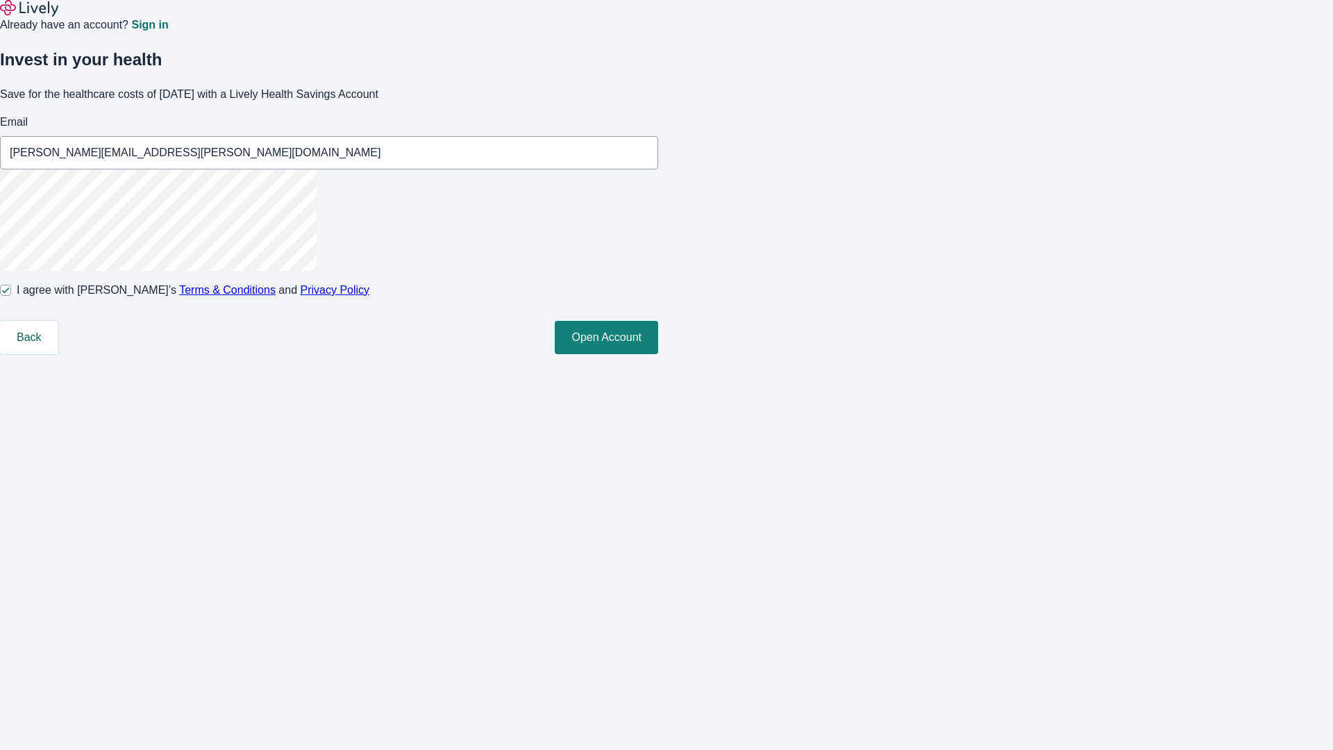 Image resolution: width=1333 pixels, height=750 pixels. What do you see at coordinates (606, 337) in the screenshot?
I see `button: Open Account` at bounding box center [606, 337].